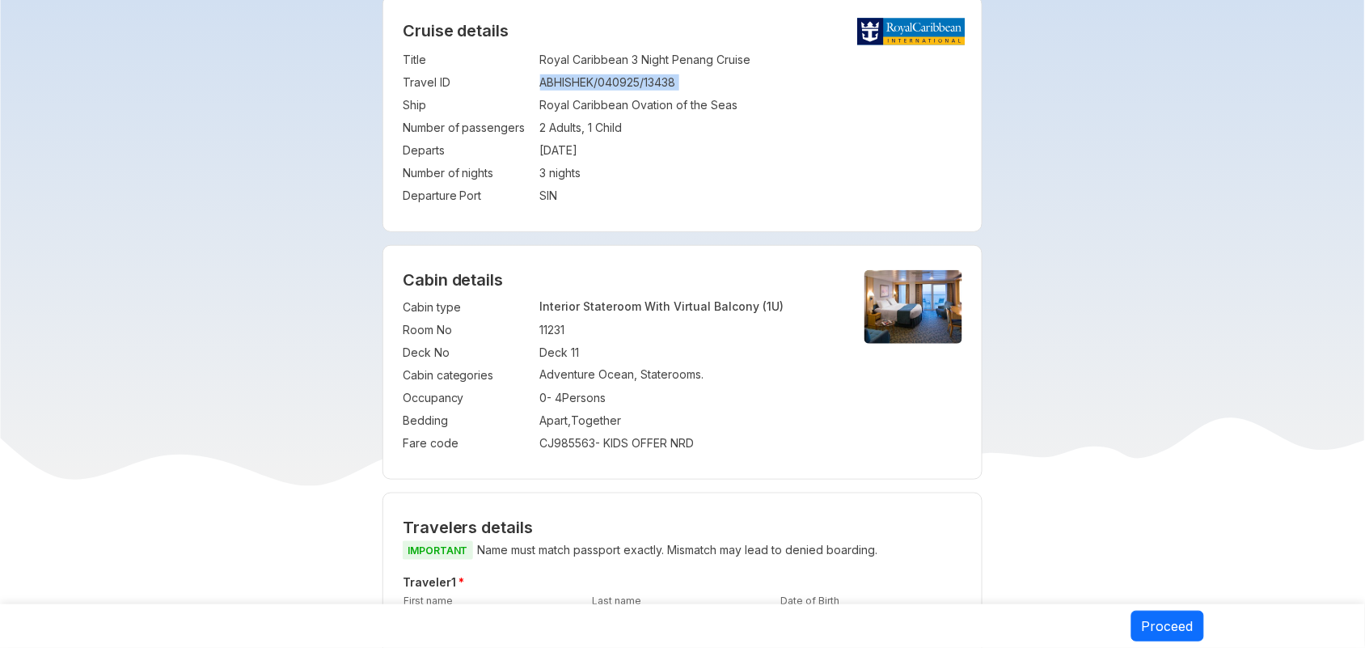 The height and width of the screenshot is (648, 1365). Describe the element at coordinates (689, 398) in the screenshot. I see `td: 0 - 4 Persons` at that location.